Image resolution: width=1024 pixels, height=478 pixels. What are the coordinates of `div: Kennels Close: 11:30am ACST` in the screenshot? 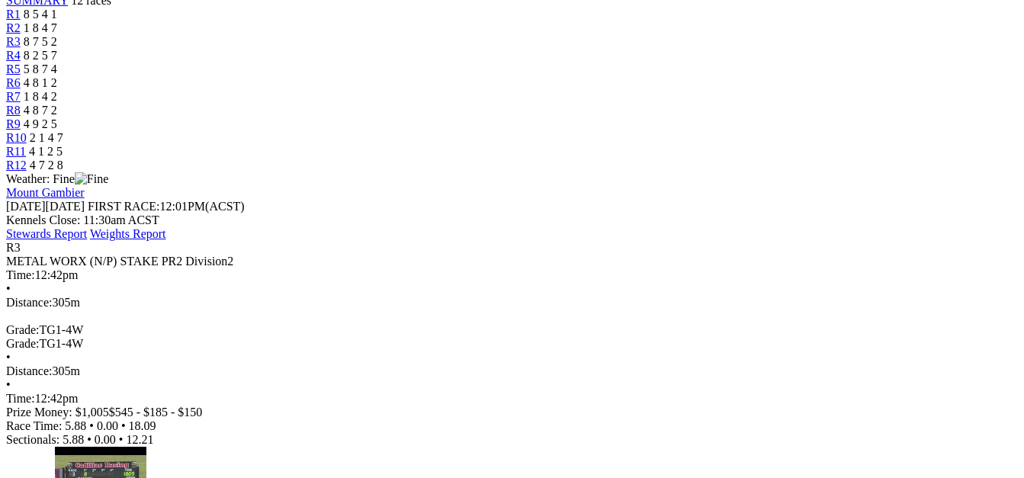 It's located at (512, 220).